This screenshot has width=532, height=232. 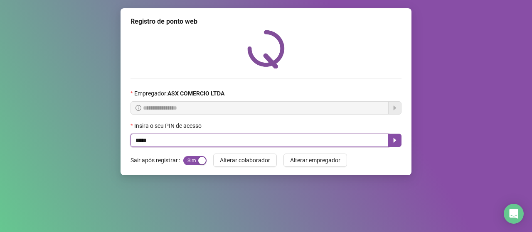 I want to click on strong: ASX COMERCIO LTDA, so click(x=196, y=94).